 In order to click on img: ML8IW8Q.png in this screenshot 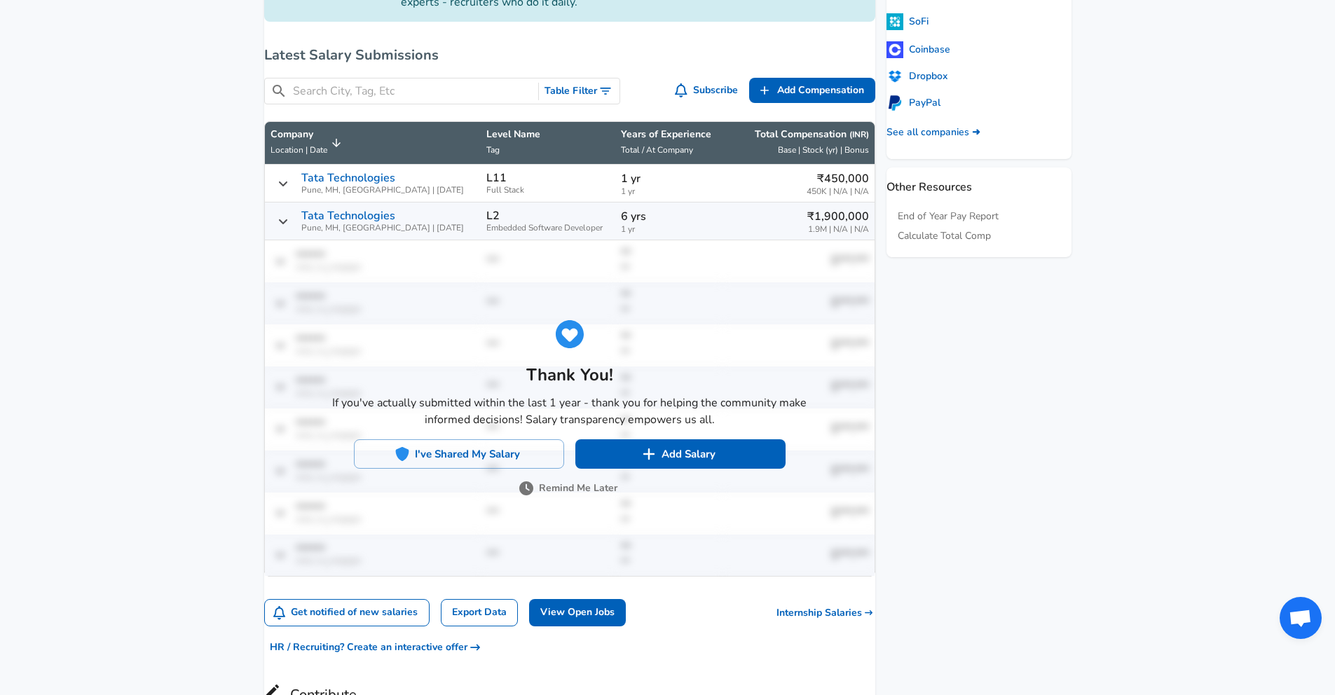, I will do `click(895, 50)`.